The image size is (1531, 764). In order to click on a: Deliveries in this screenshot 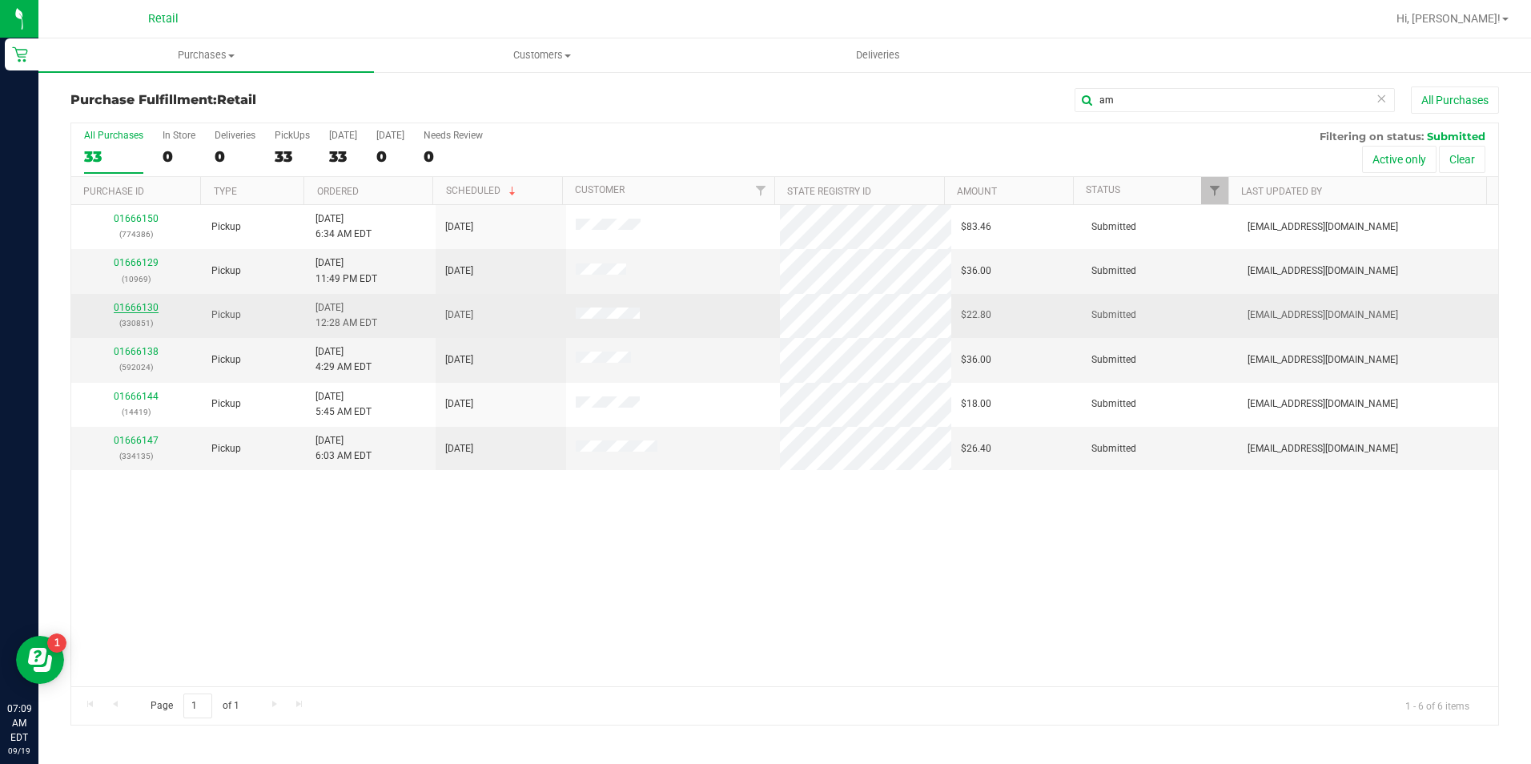, I will do `click(878, 55)`.